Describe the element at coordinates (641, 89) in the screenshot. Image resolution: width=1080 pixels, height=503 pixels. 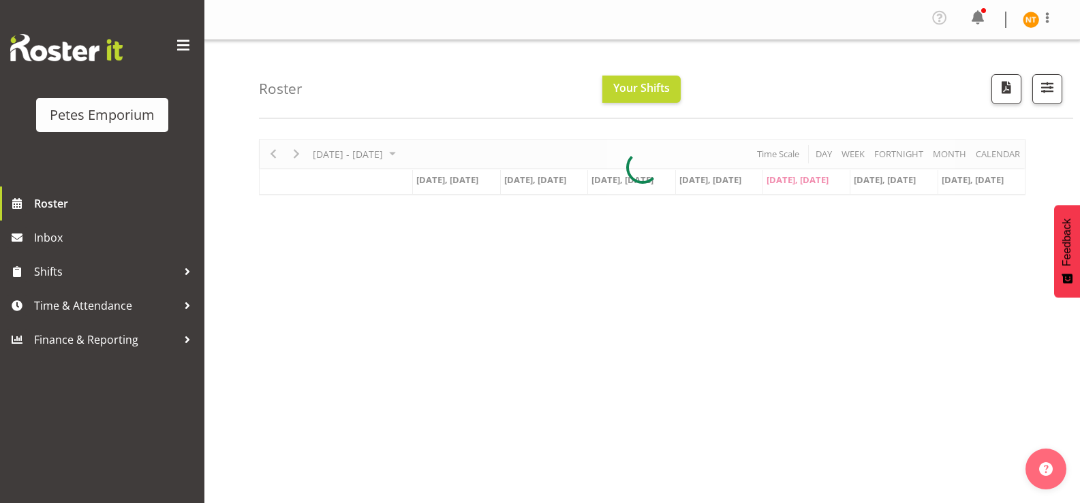
I see `button: Your Shifts` at that location.